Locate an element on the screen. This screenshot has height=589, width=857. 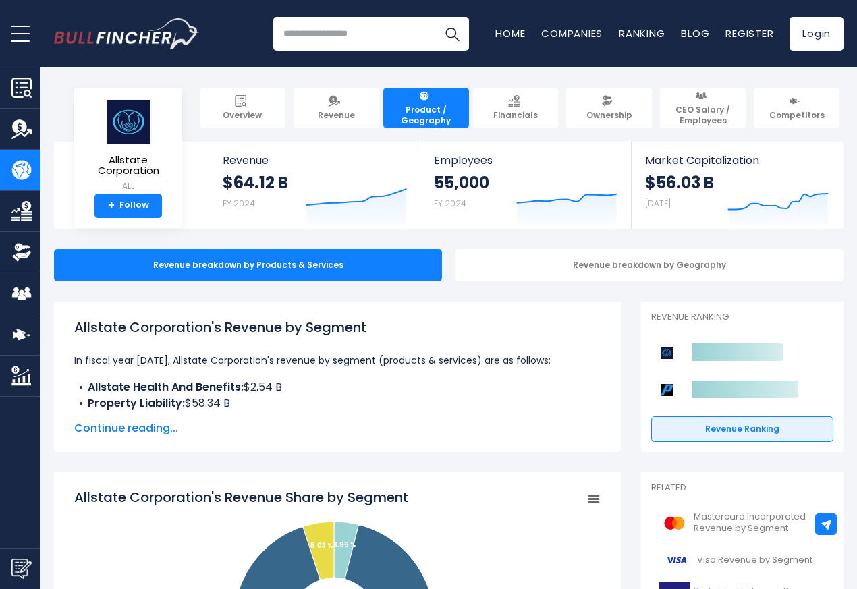
span: Allstate Corporation is located at coordinates (128, 165).